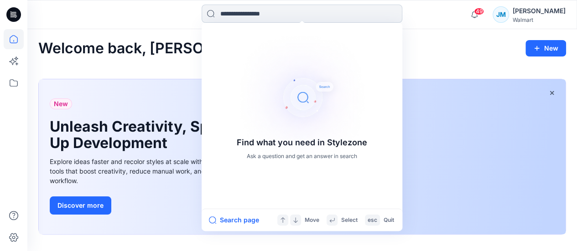 Image resolution: width=577 pixels, height=251 pixels. I want to click on a: Search page, so click(234, 220).